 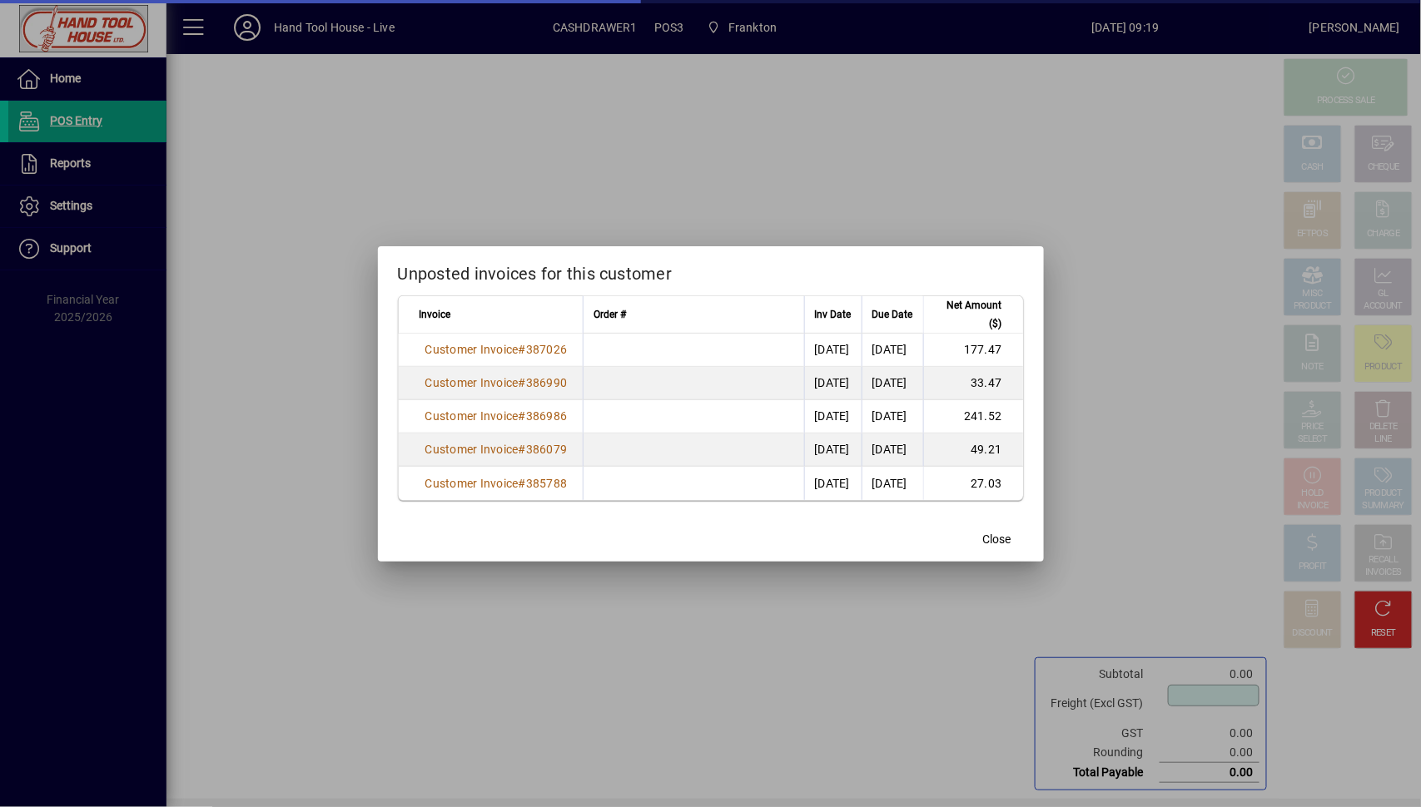 I want to click on span: 386990, so click(x=547, y=383).